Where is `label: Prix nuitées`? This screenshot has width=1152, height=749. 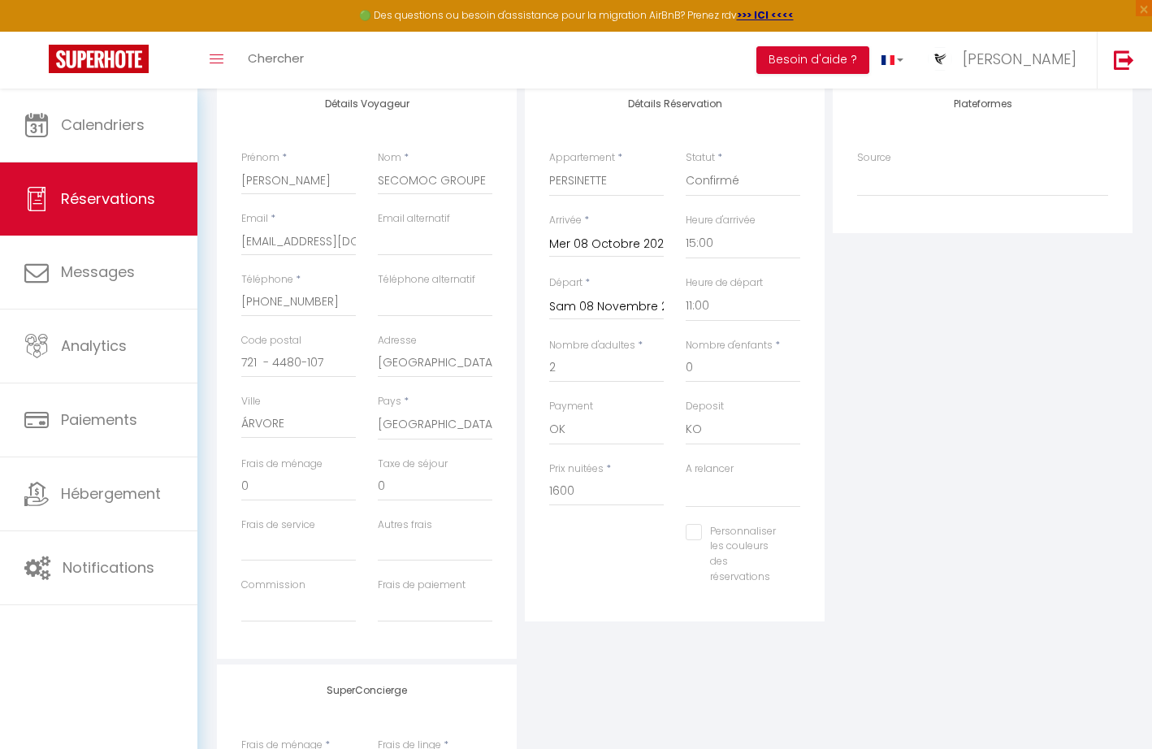 label: Prix nuitées is located at coordinates (576, 469).